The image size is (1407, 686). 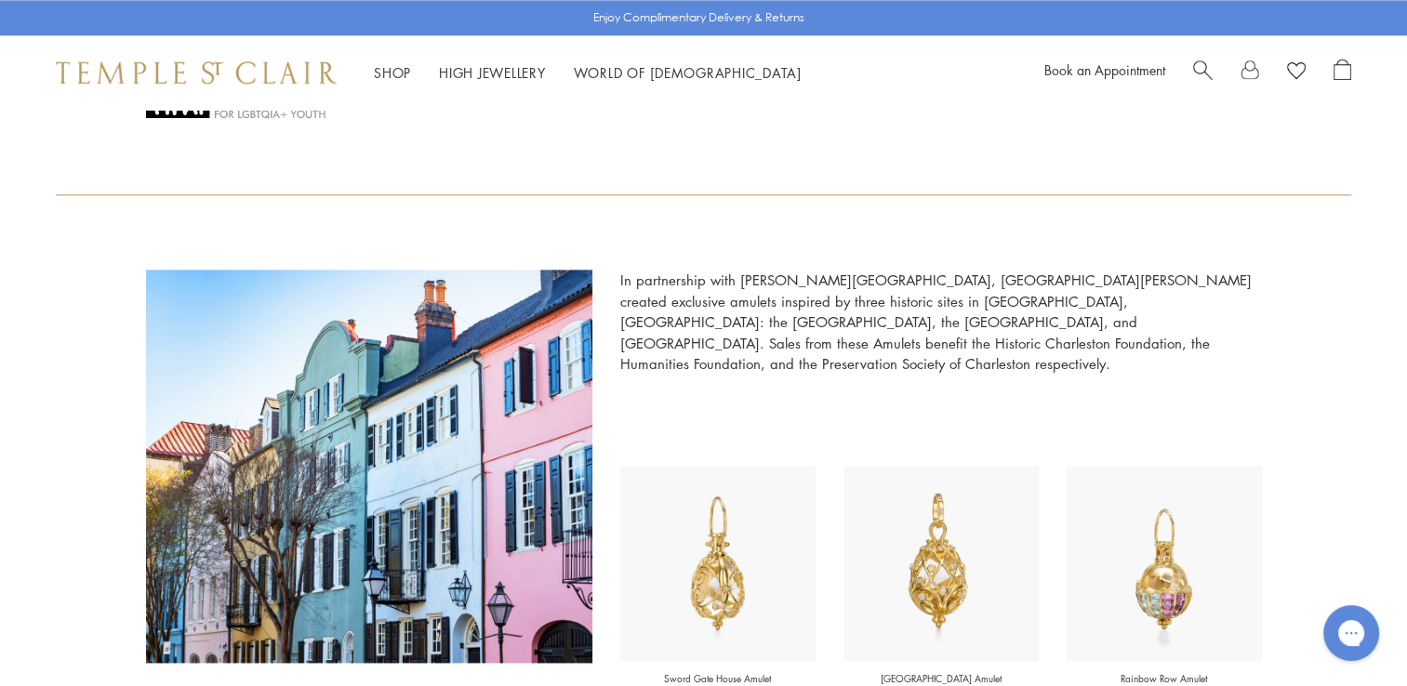 What do you see at coordinates (717, 673) in the screenshot?
I see `div: Sword Gate House Amulet` at bounding box center [717, 673].